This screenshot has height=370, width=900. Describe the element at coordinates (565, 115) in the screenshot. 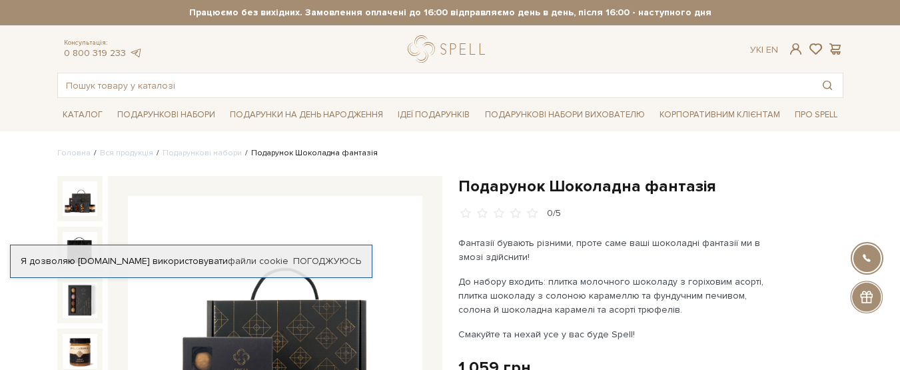

I see `a: Подарункові набори вихователю` at that location.